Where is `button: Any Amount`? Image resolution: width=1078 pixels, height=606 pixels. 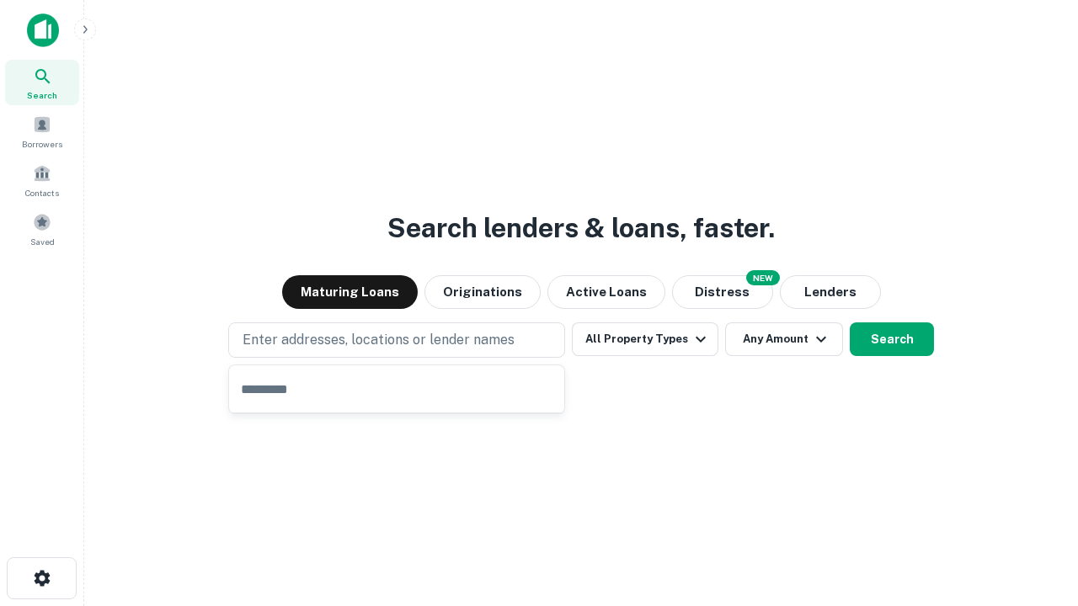
button: Any Amount is located at coordinates (784, 339).